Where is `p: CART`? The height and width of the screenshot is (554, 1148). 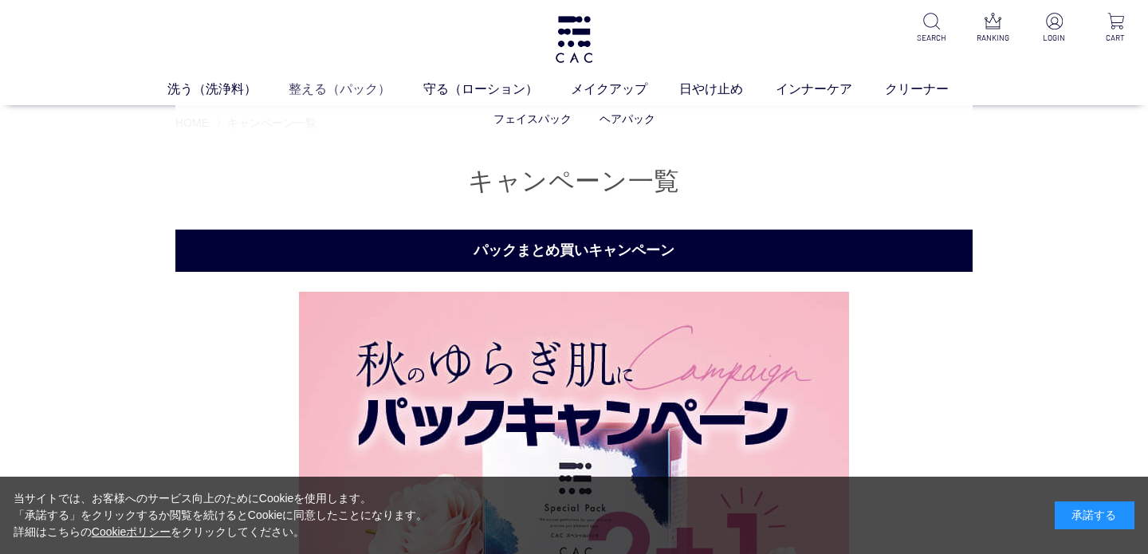 p: CART is located at coordinates (1116, 37).